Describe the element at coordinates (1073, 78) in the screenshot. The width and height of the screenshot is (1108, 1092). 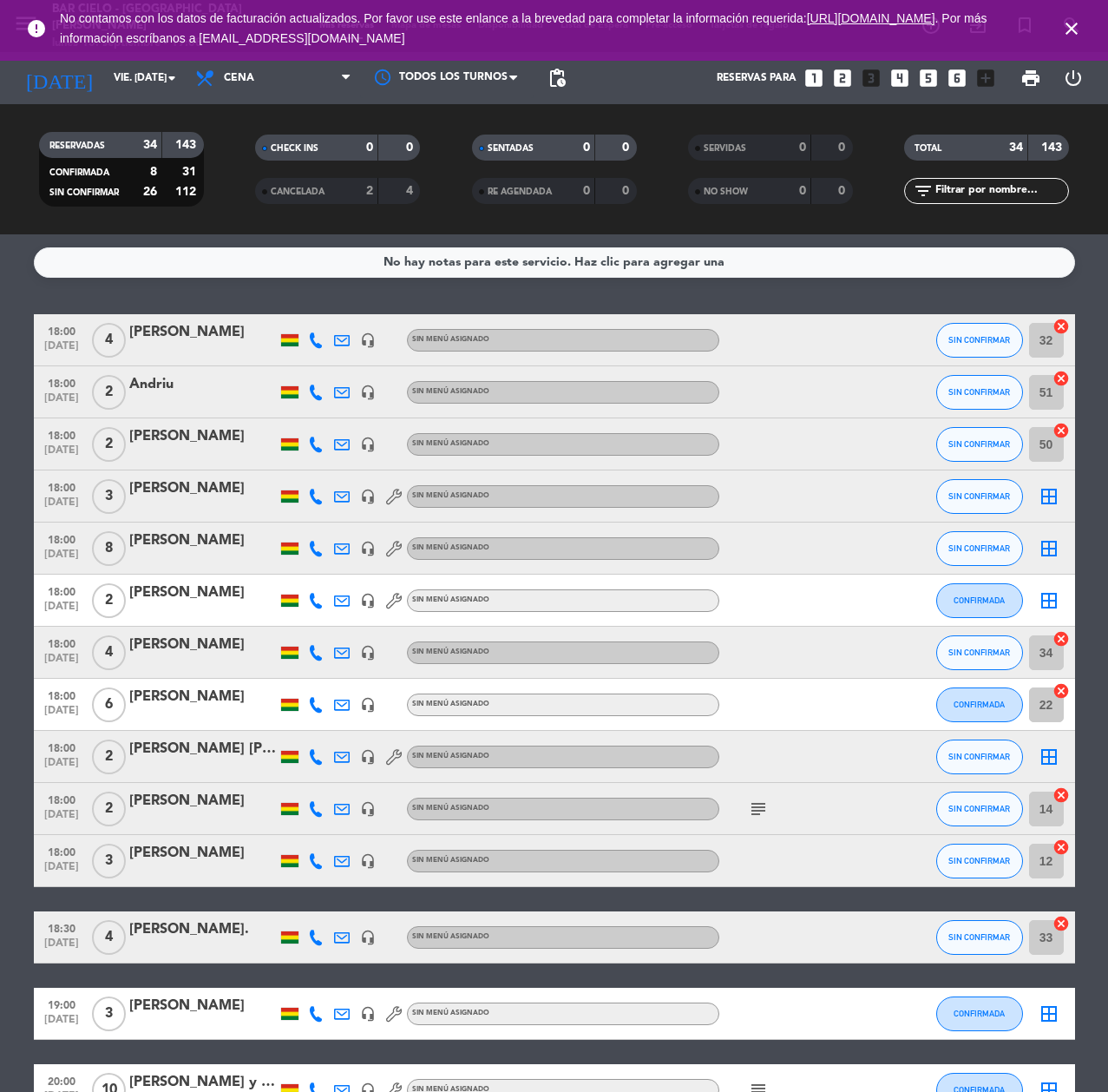
I see `div: LOG OUT` at that location.